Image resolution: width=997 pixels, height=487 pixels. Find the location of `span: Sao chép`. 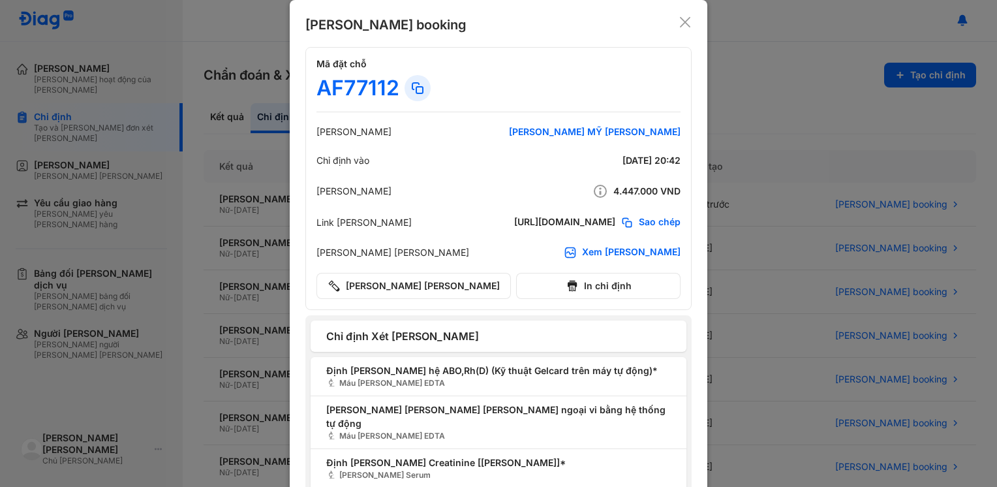

span: Sao chép is located at coordinates (659, 222).